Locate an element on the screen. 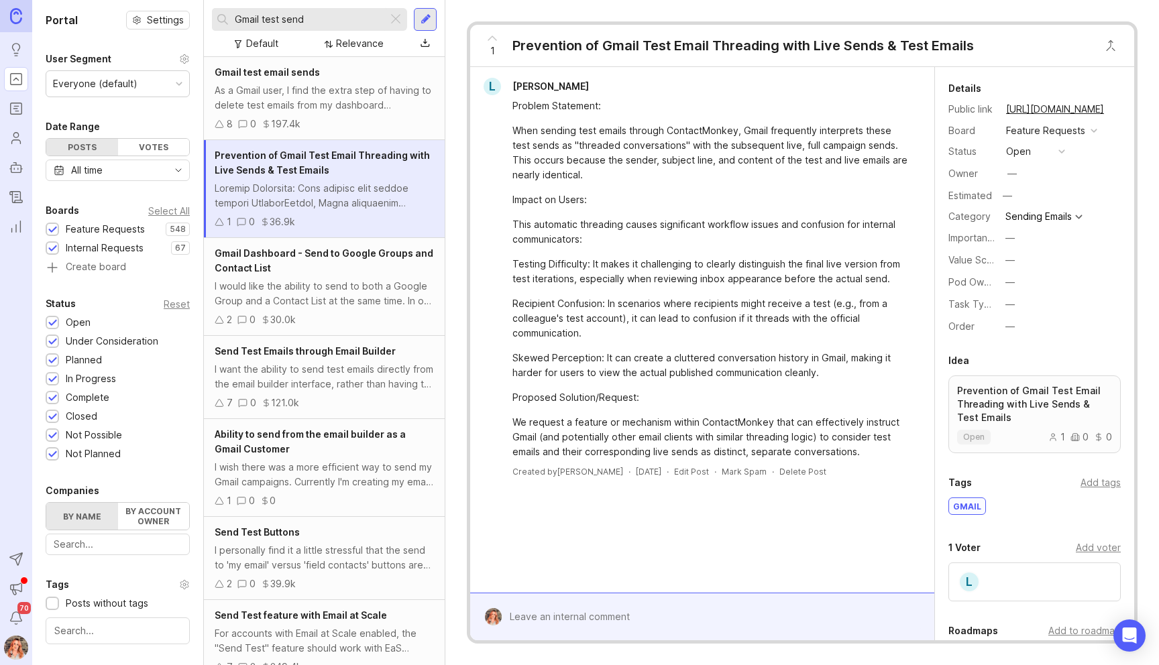  div: Select All is located at coordinates (169, 211).